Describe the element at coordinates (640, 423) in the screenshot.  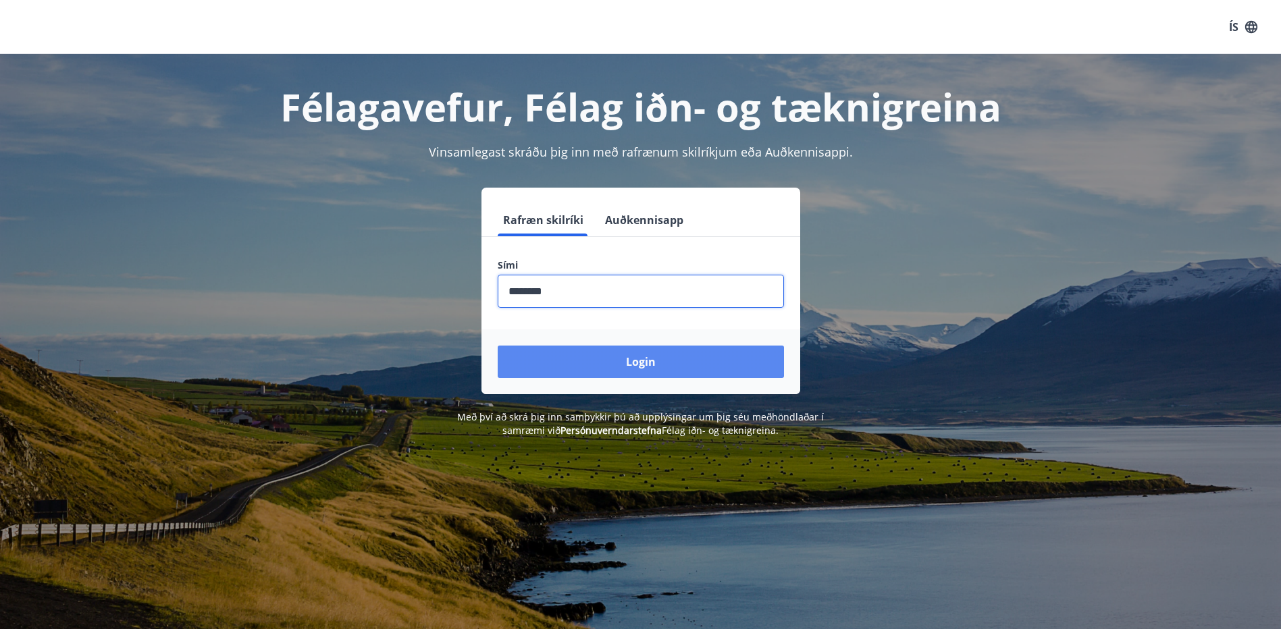
I see `span: Með því að skrá þig inn samþykkir þú að upplýsingar um þig séu meðhöndlaðar í samræmi við Félag i...` at that location.